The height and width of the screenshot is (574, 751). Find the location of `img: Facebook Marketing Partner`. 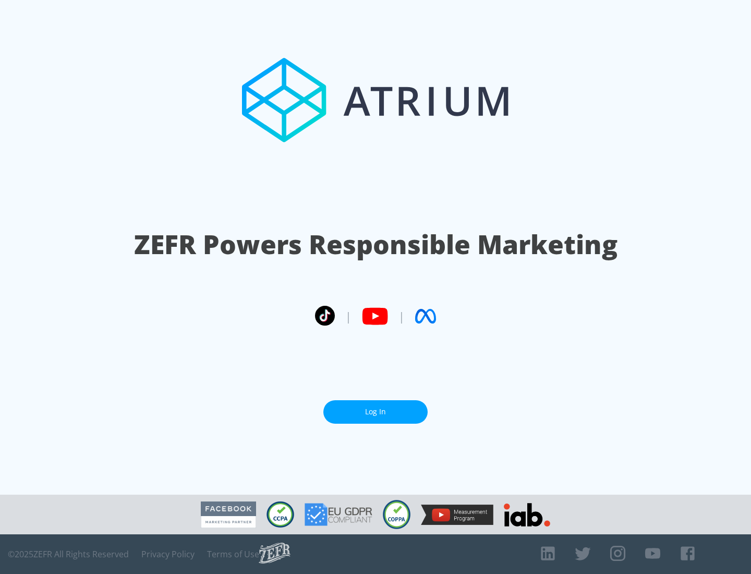

img: Facebook Marketing Partner is located at coordinates (228, 514).